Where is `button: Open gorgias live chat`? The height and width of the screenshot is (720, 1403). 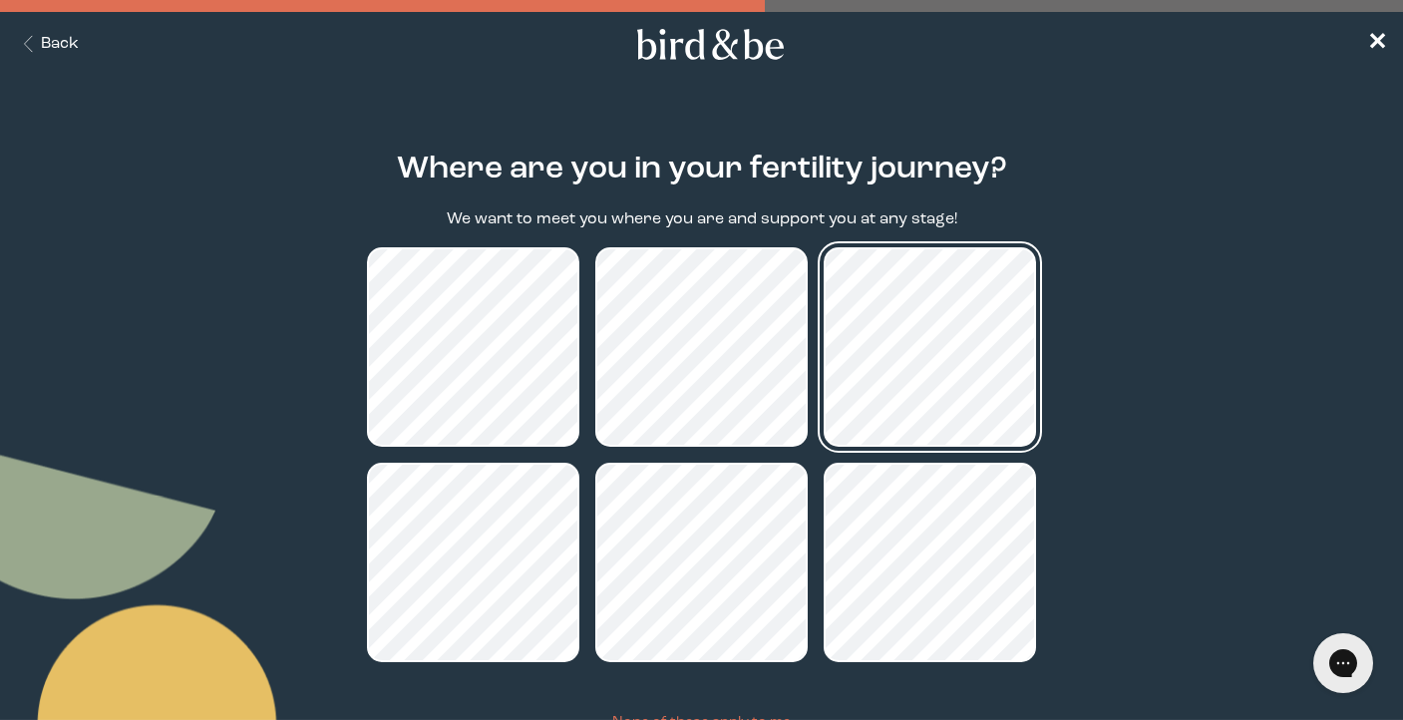 button: Open gorgias live chat is located at coordinates (40, 37).